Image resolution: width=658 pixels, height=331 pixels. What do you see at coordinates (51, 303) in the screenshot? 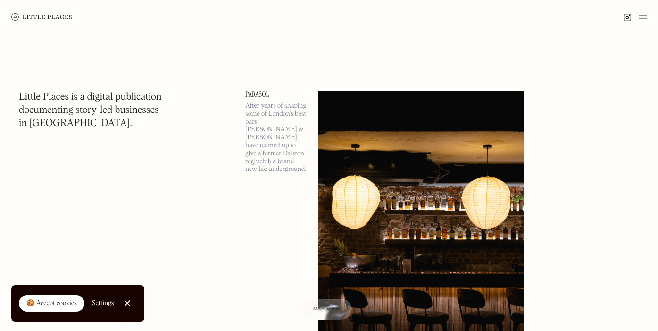
I see `div: 🍪 Accept cookies` at bounding box center [51, 303].